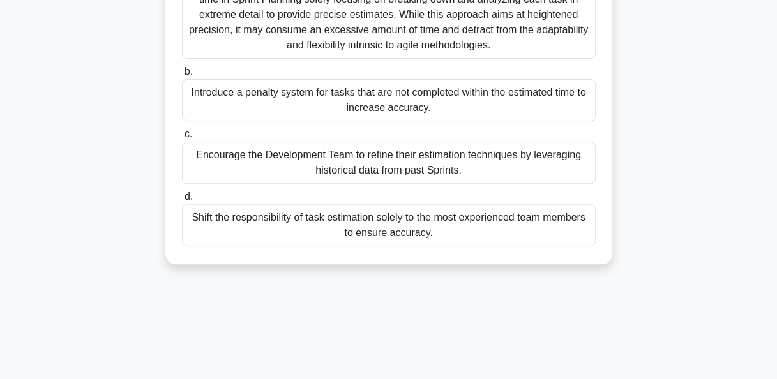  I want to click on span: c., so click(188, 133).